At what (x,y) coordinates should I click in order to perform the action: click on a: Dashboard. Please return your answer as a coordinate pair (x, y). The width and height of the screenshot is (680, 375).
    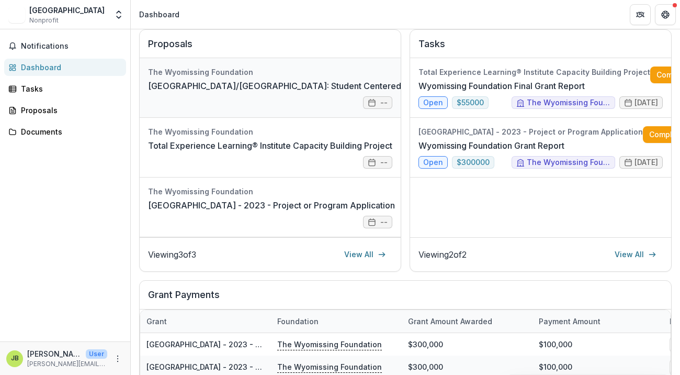
    Looking at the image, I should click on (65, 67).